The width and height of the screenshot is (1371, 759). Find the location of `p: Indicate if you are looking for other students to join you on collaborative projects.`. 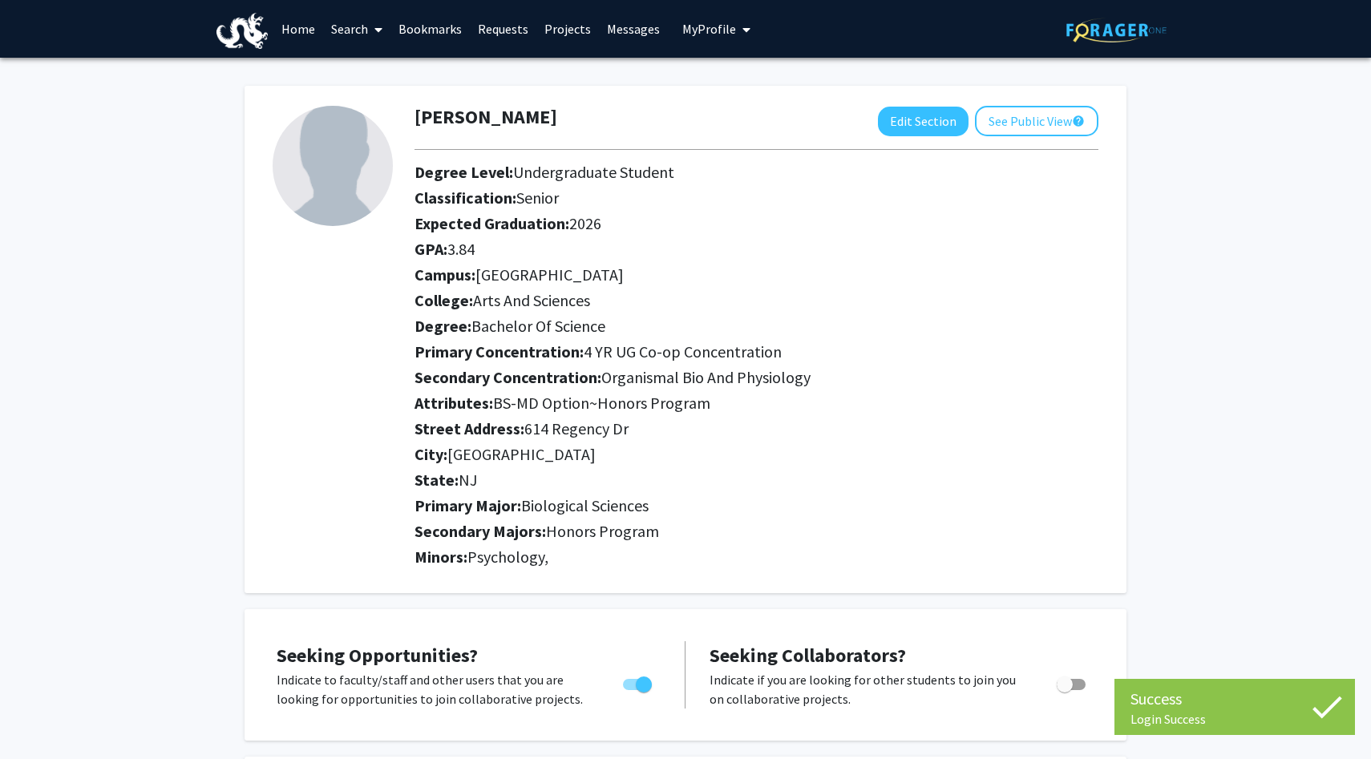

p: Indicate if you are looking for other students to join you on collaborative projects. is located at coordinates (867, 689).